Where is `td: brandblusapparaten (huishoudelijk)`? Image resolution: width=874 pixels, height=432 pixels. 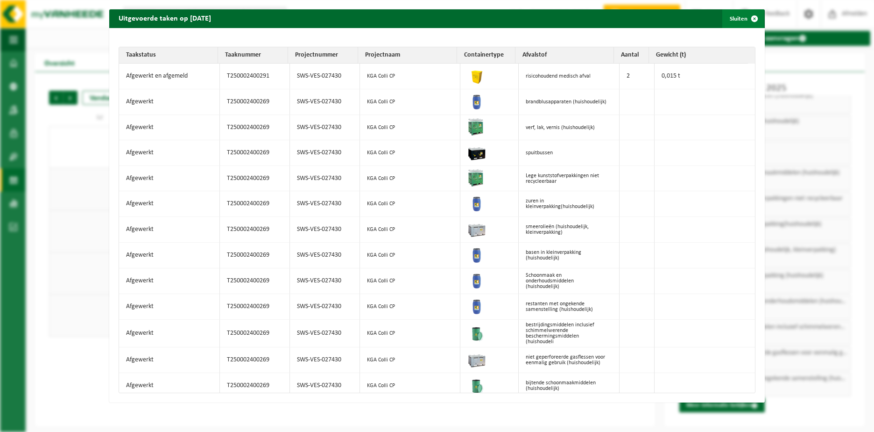 td: brandblusapparaten (huishoudelijk) is located at coordinates (569, 102).